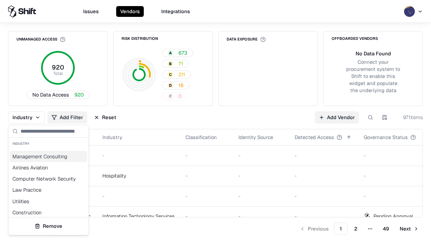  I want to click on div: Airlines Aviation, so click(49, 167).